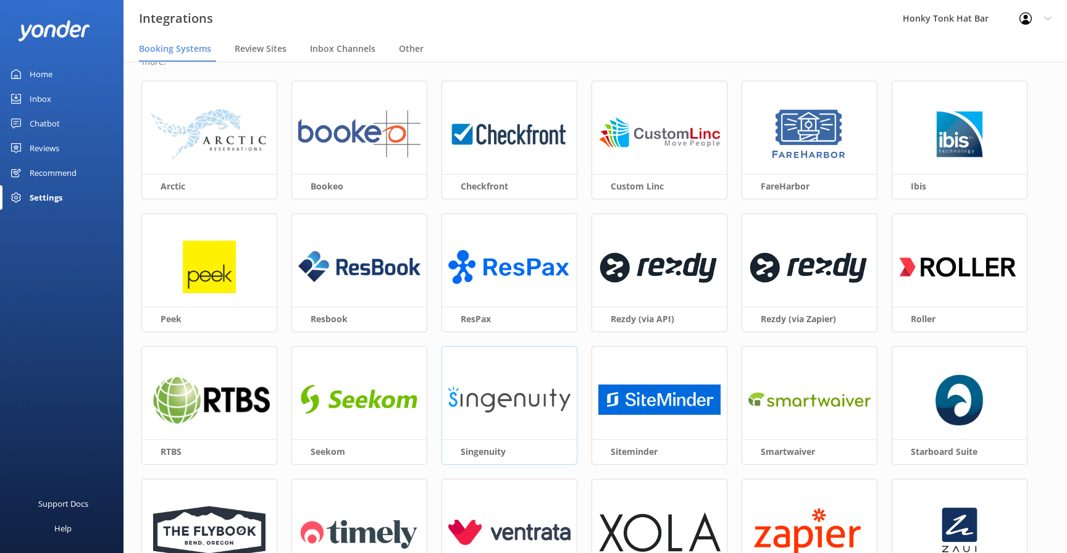 Image resolution: width=1067 pixels, height=553 pixels. What do you see at coordinates (261, 49) in the screenshot?
I see `span: Review Sites` at bounding box center [261, 49].